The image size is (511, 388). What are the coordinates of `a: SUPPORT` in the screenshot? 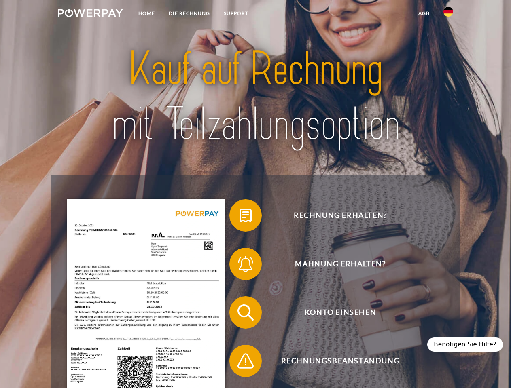 It's located at (236, 13).